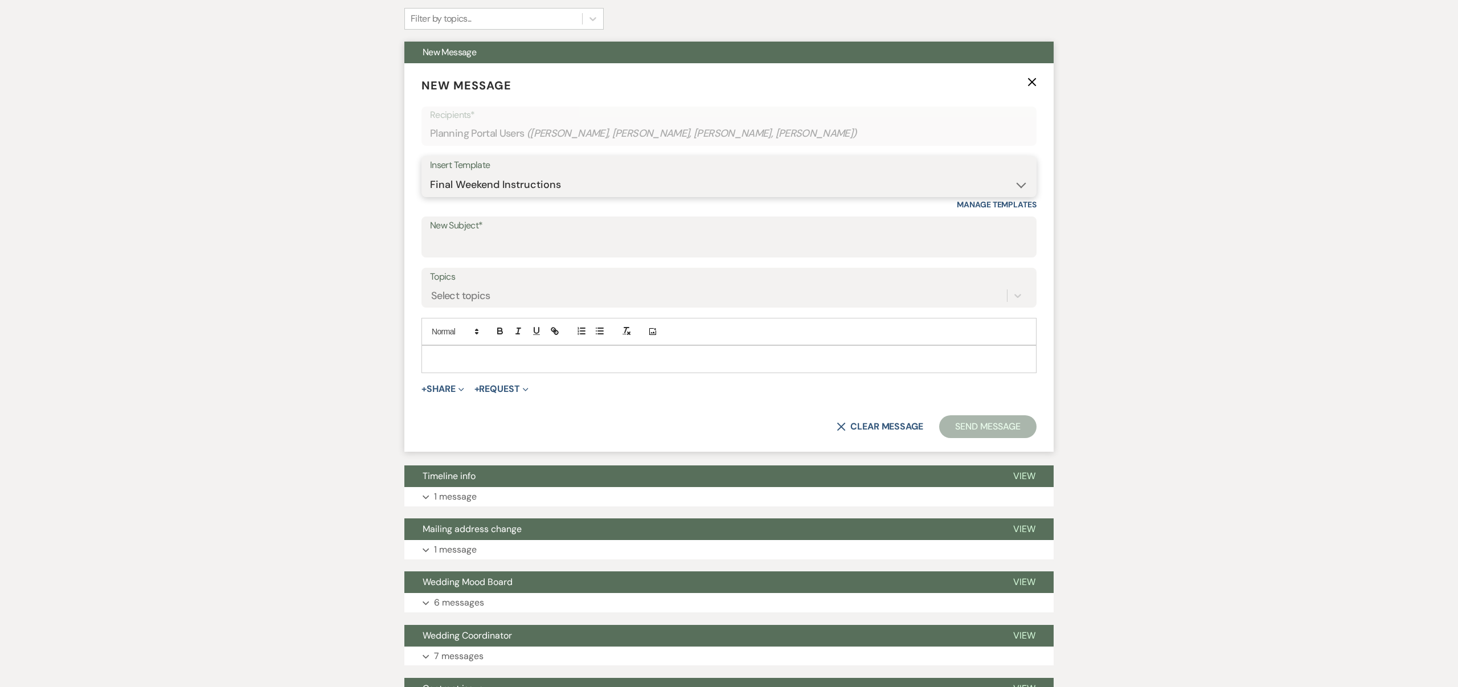  I want to click on button: 6 messages, so click(729, 603).